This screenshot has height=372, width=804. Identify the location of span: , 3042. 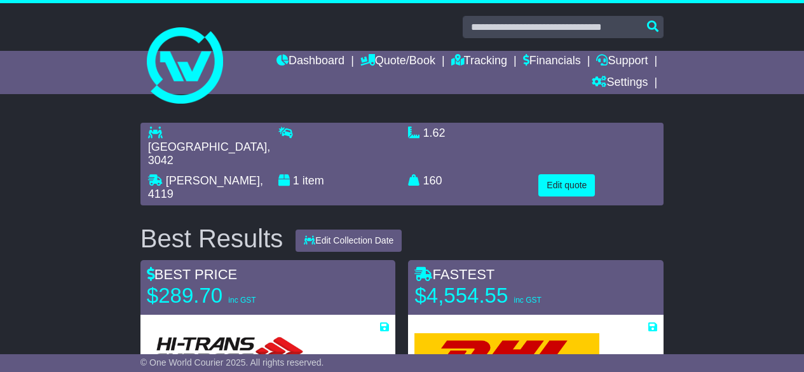
(209, 154).